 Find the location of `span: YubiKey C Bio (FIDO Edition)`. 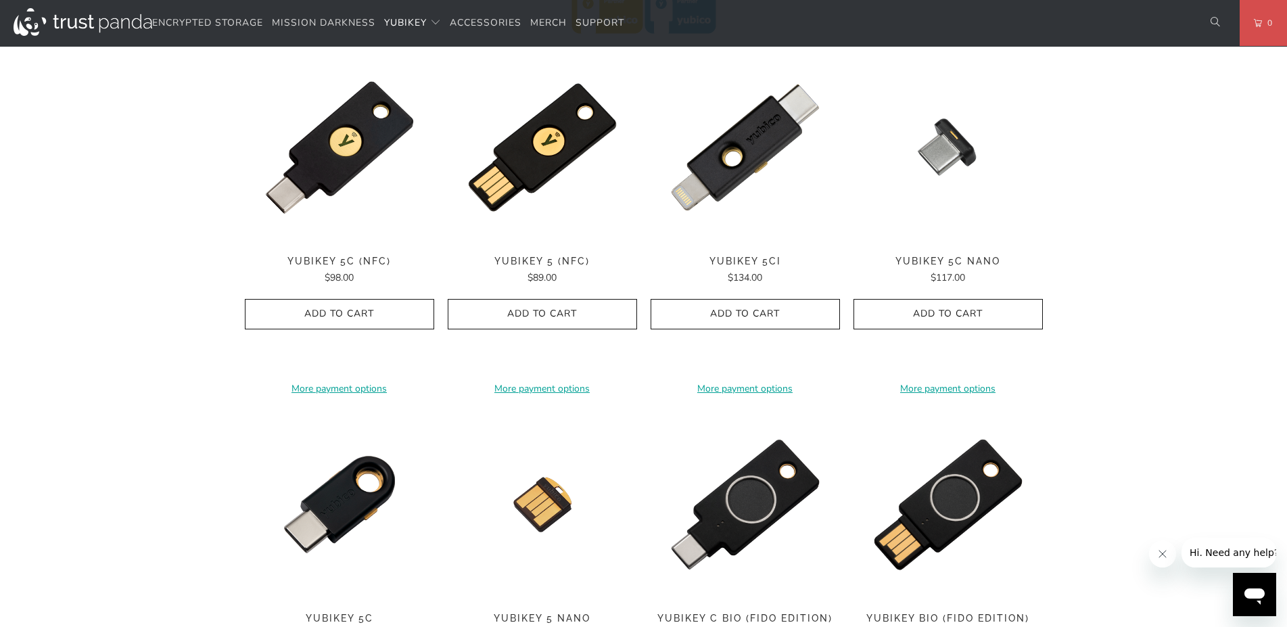

span: YubiKey C Bio (FIDO Edition) is located at coordinates (746, 618).